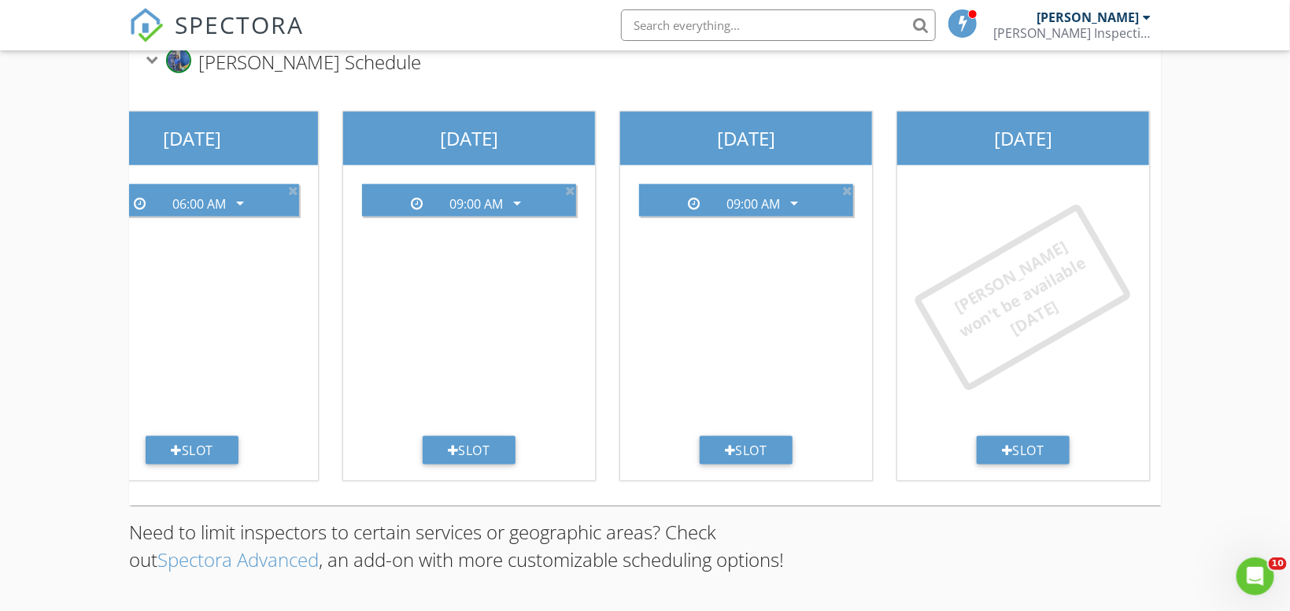  I want to click on span: SPECTORA, so click(239, 24).